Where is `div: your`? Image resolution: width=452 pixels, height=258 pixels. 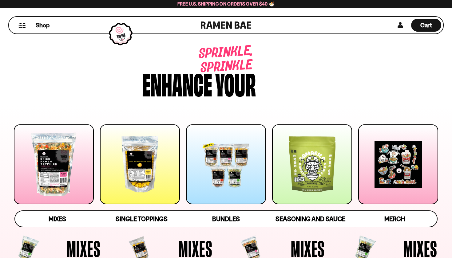
div: your is located at coordinates (236, 83).